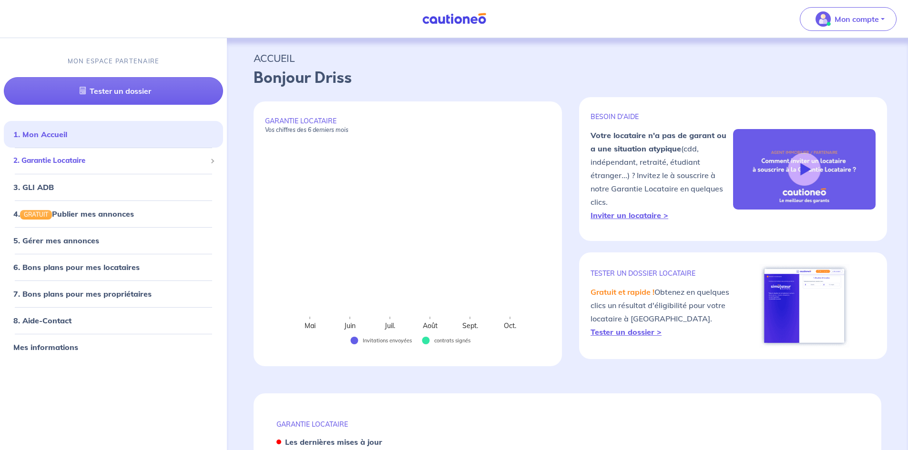  What do you see at coordinates (334, 442) in the screenshot?
I see `strong: Les dernières mises à jour` at bounding box center [334, 442].